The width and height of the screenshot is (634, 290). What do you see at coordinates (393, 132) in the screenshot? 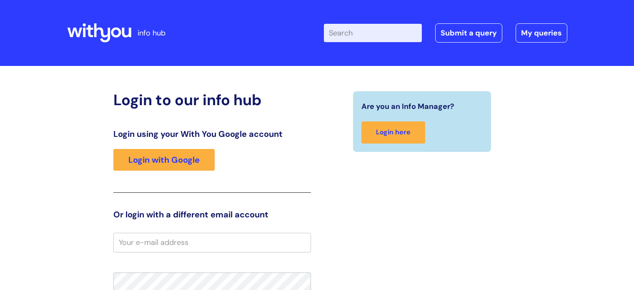
I see `a: Login here` at bounding box center [393, 132].